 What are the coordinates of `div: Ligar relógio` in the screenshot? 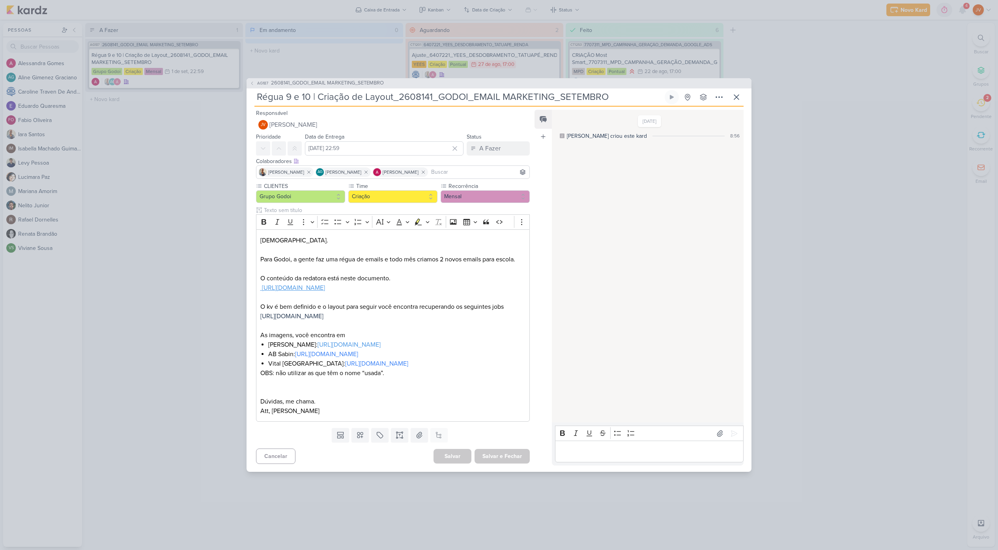 It's located at (672, 97).